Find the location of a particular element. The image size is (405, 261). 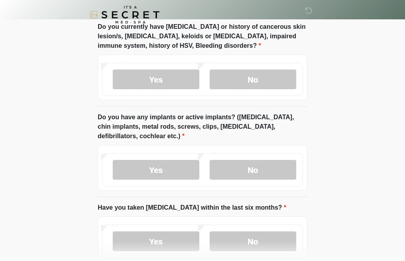

img: It's A Secret Med Spa Logo is located at coordinates (125, 15).